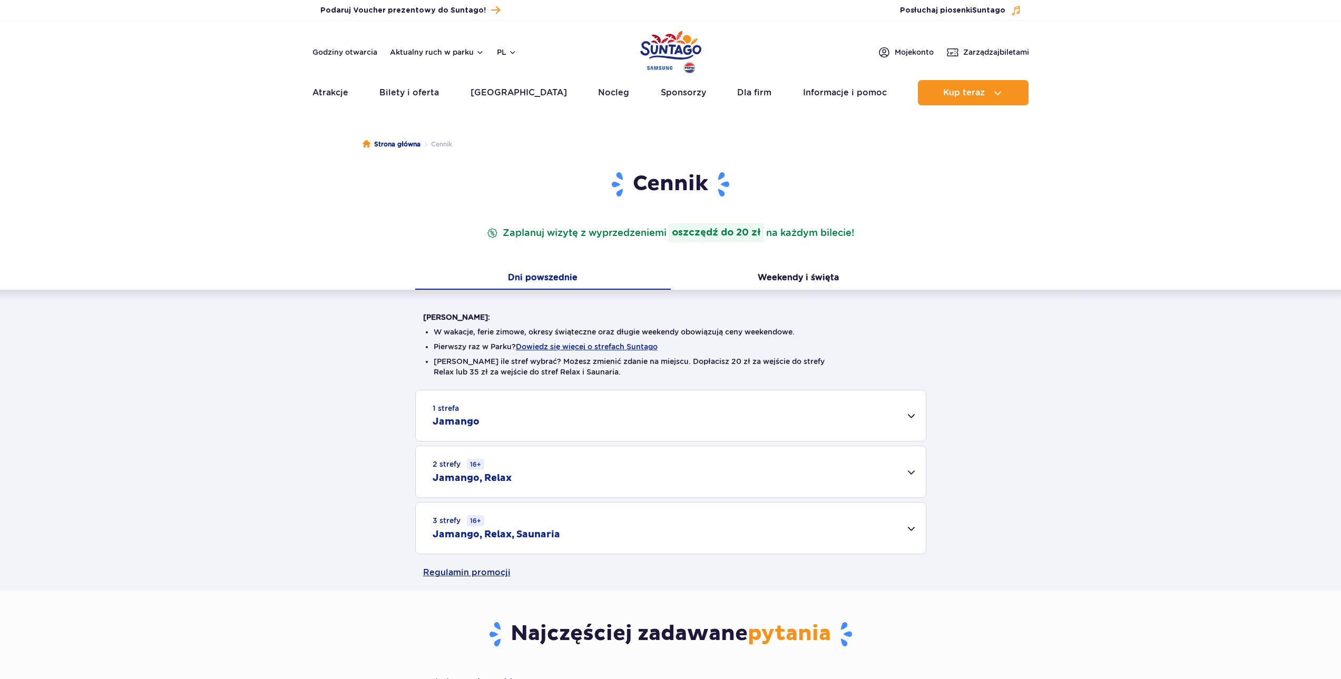 The width and height of the screenshot is (1341, 679). What do you see at coordinates (798, 279) in the screenshot?
I see `button: Weekendy i święta` at bounding box center [798, 279].